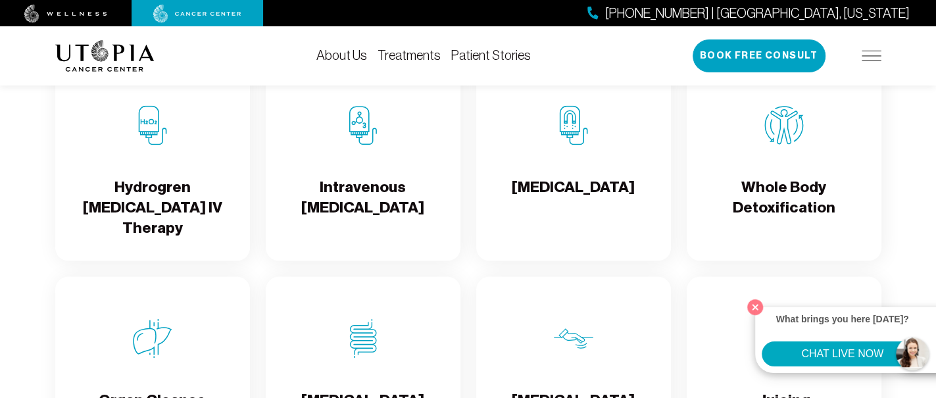 This screenshot has width=936, height=398. I want to click on a: Whole Body DetoxificationWhole Body Detoxification, so click(784, 162).